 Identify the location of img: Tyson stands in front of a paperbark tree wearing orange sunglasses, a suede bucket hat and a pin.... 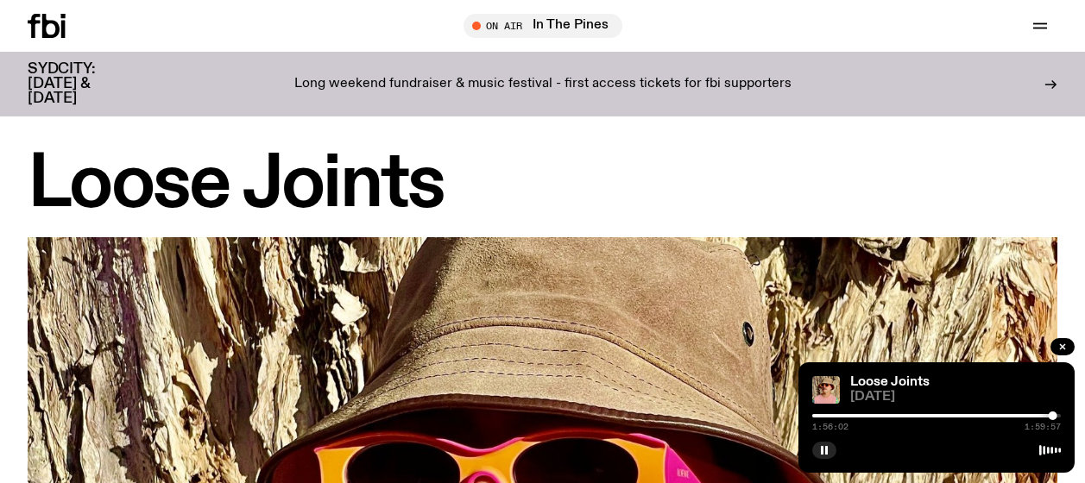
(826, 390).